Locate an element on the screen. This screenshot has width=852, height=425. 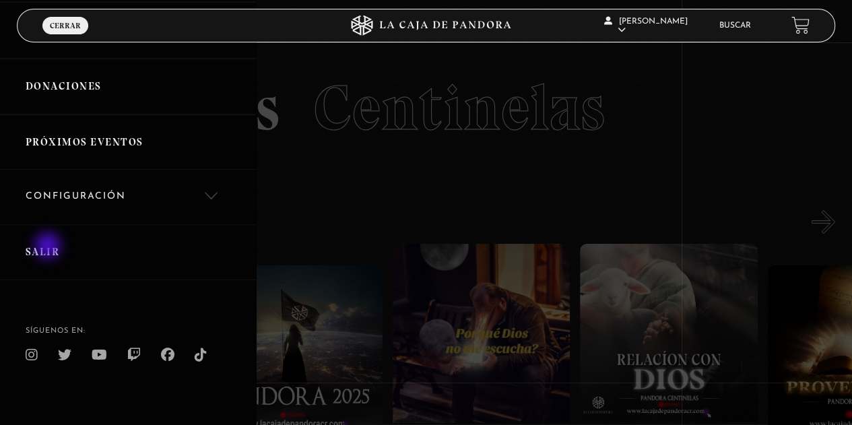
a: Buscar is located at coordinates (734, 26).